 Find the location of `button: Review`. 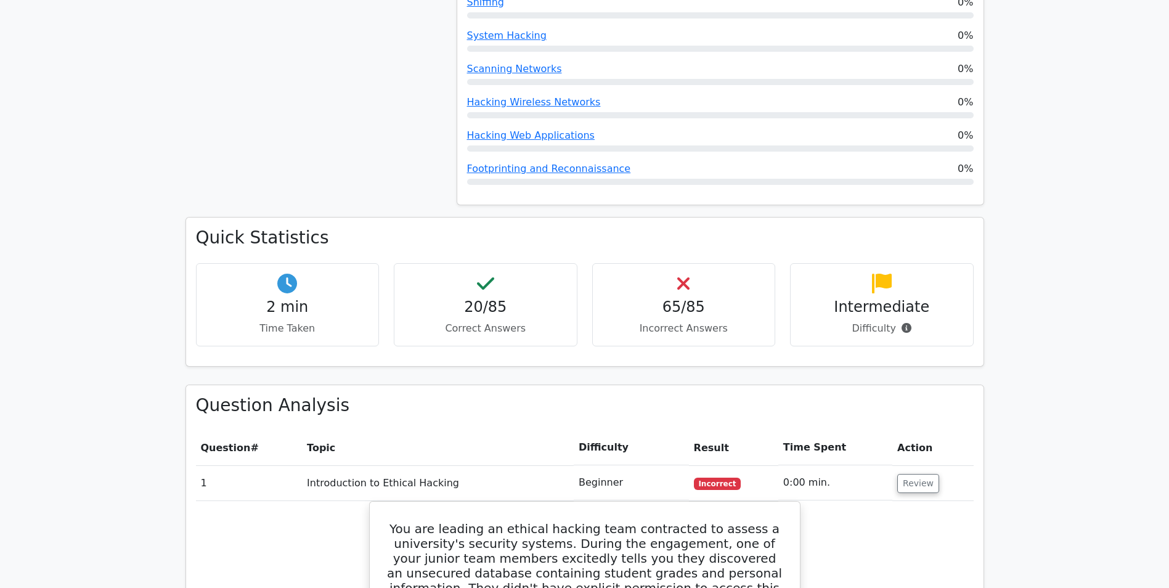

button: Review is located at coordinates (918, 483).